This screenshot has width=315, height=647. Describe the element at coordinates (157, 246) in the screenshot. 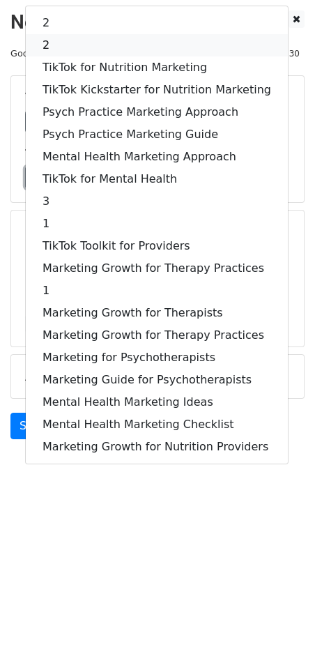

I see `a: TikTok Toolkit for Providers` at that location.